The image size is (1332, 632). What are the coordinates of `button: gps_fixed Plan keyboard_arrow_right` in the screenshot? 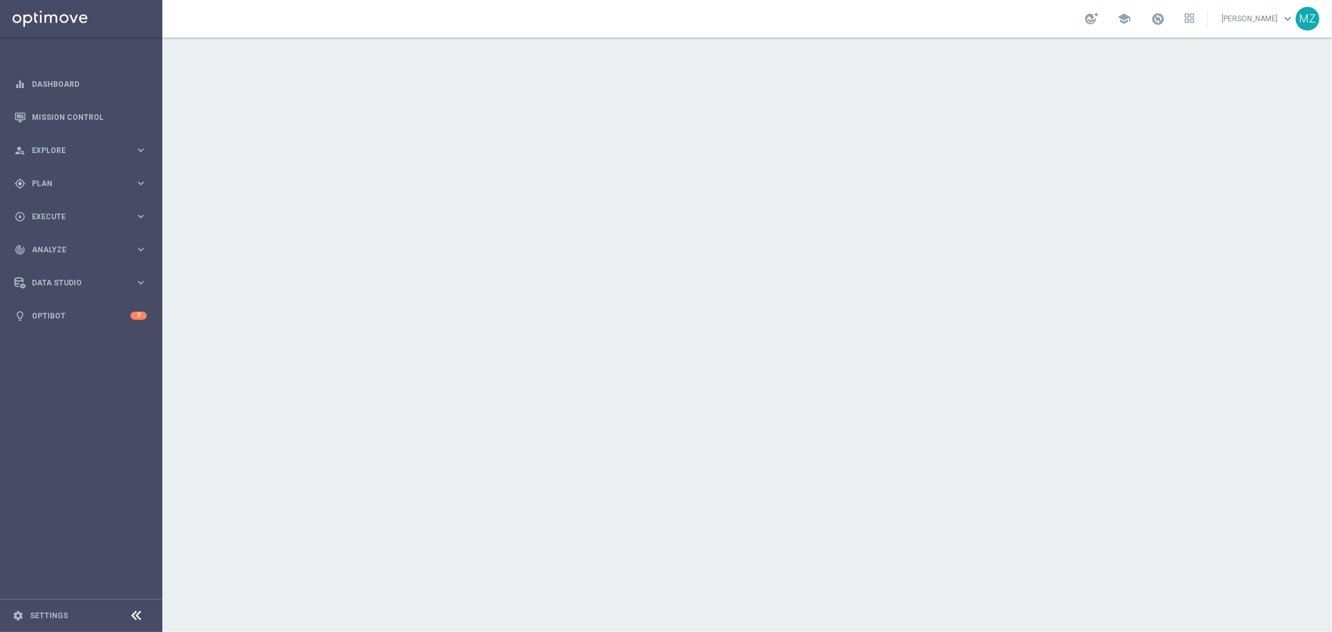 It's located at (81, 184).